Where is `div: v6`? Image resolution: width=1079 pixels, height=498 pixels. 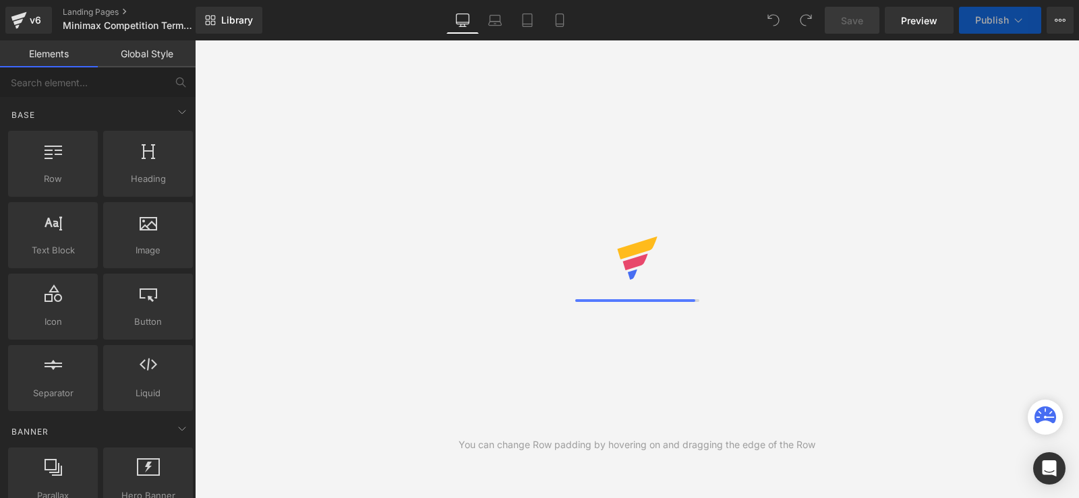 div: v6 is located at coordinates (35, 20).